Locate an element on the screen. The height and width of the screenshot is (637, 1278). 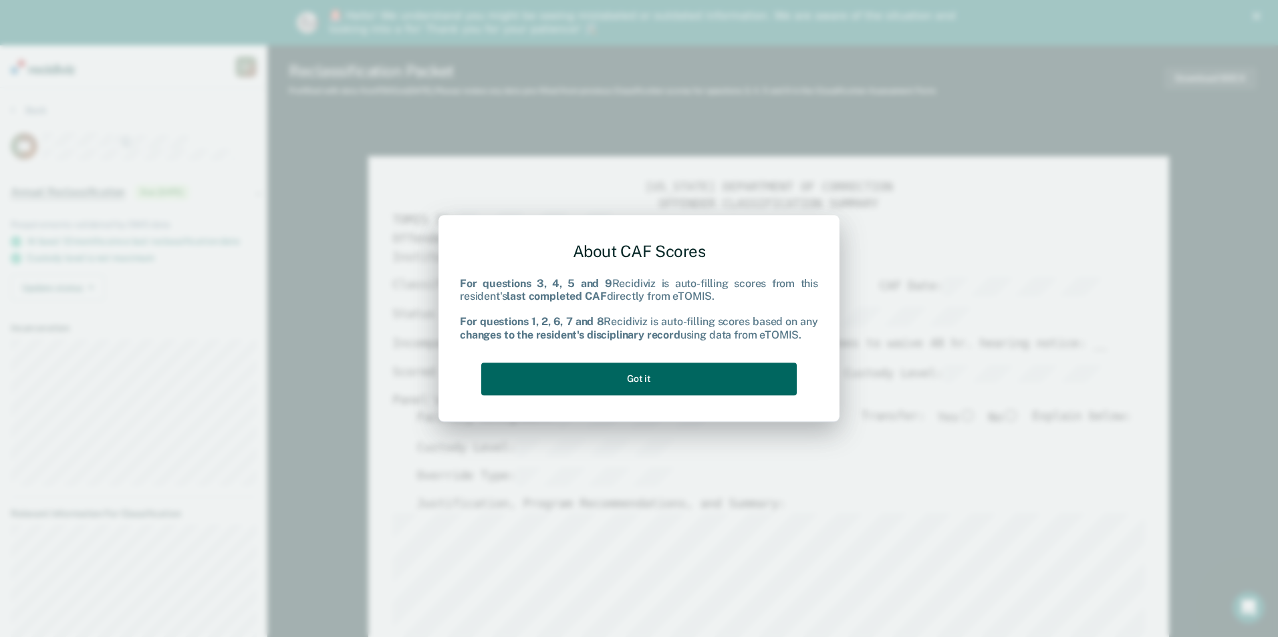
b: For questions 3, 4, 5 and 9 is located at coordinates (536, 283).